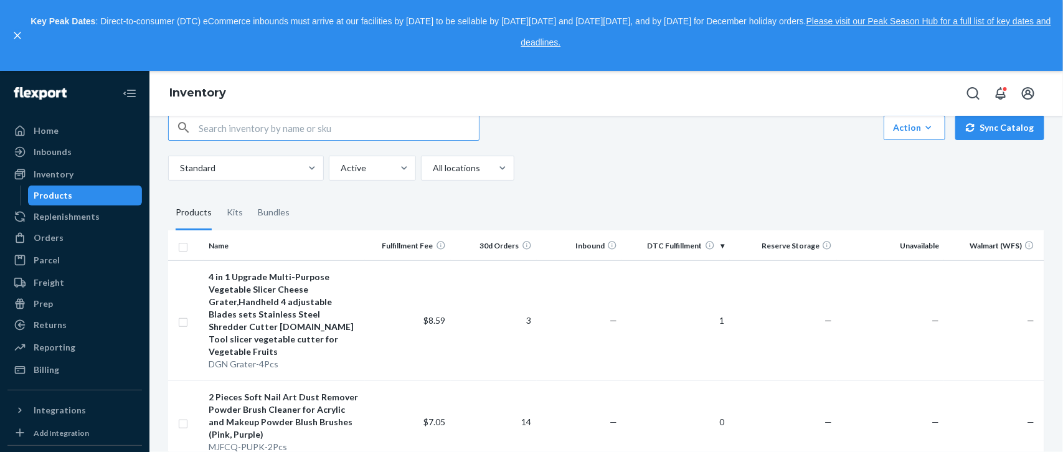 Image resolution: width=1063 pixels, height=452 pixels. Describe the element at coordinates (284, 315) in the screenshot. I see `div: 4 in 1 Upgrade Multi-Purpose Vegetable Slicer Cheese Grater,Handheld 4 adjustable Blades sets Sta...` at that location.